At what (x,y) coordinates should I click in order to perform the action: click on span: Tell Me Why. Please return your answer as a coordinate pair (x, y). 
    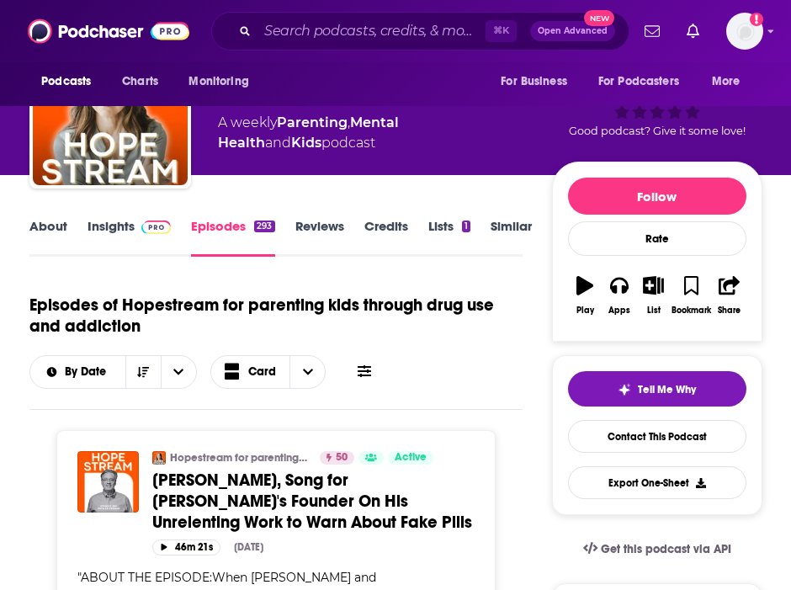
    Looking at the image, I should click on (667, 390).